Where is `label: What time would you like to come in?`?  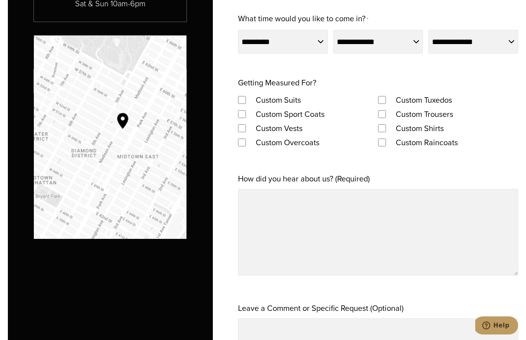 label: What time would you like to come in? is located at coordinates (303, 19).